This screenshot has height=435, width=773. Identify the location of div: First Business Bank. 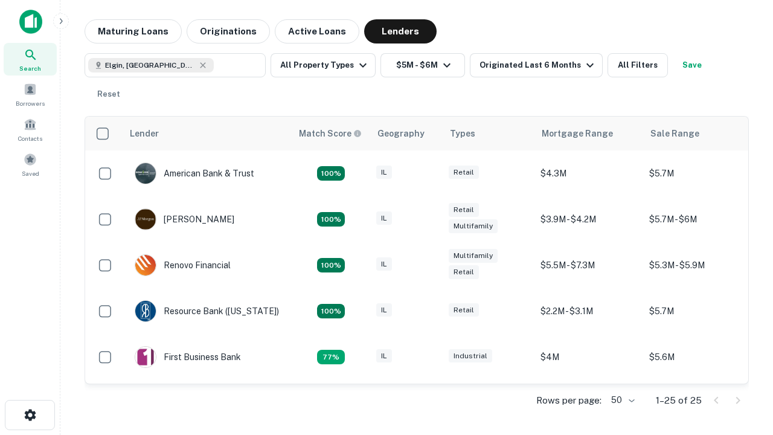
(188, 357).